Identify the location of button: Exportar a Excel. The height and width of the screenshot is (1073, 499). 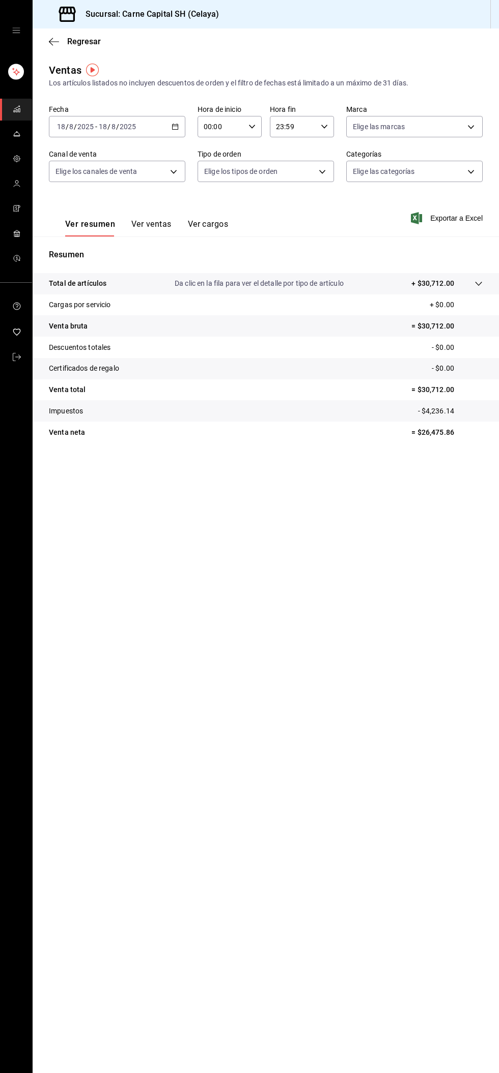
(447, 218).